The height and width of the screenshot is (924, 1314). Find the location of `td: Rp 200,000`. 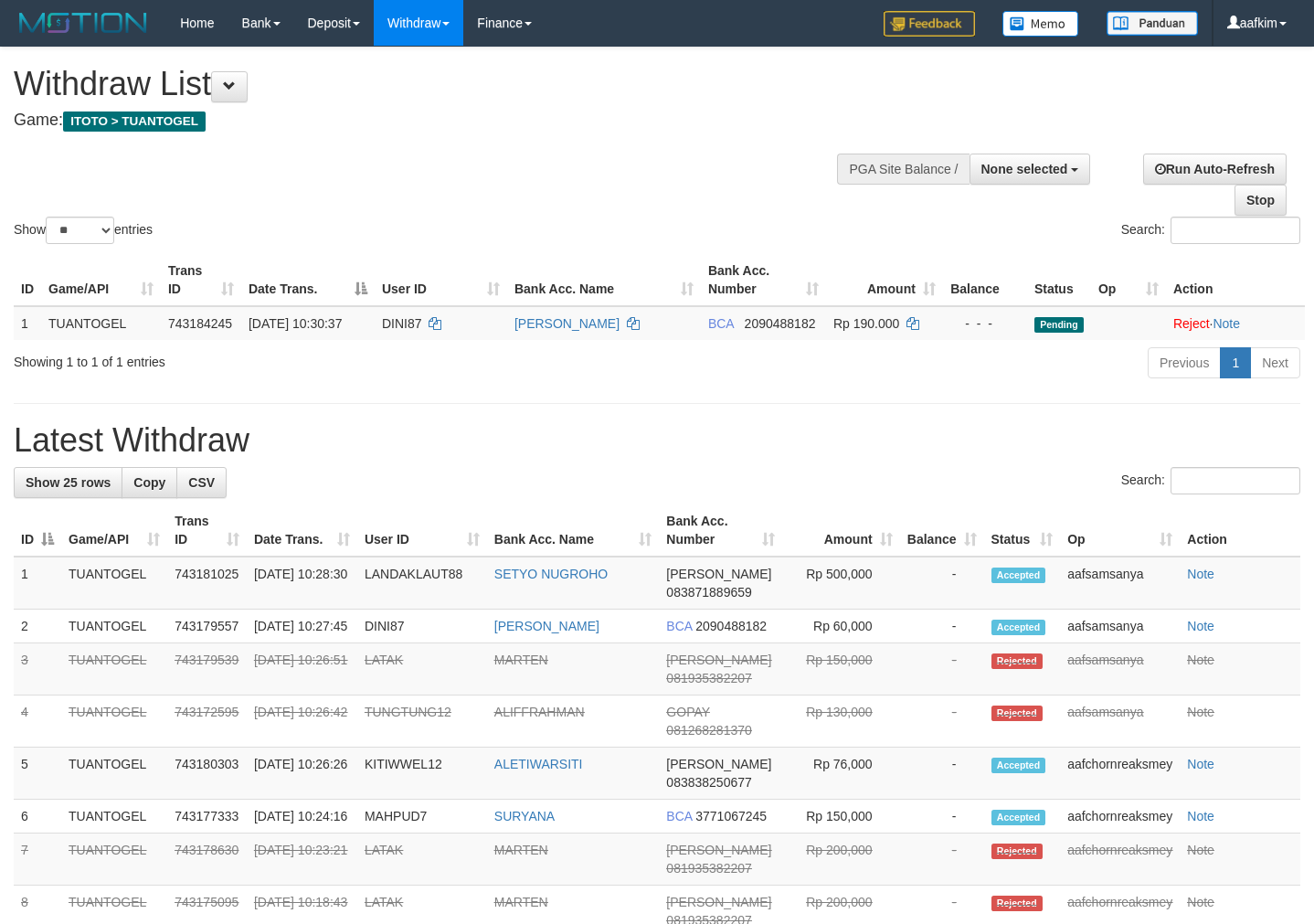

td: Rp 200,000 is located at coordinates (841, 859).